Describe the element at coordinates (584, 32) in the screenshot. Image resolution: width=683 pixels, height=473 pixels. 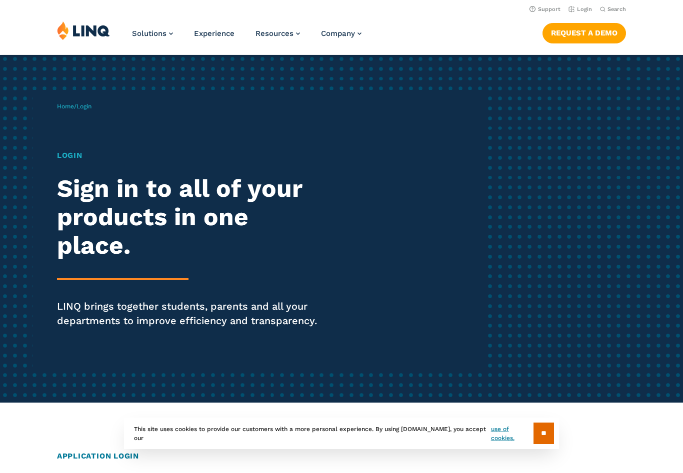
I see `nav: Button Navigation` at that location.